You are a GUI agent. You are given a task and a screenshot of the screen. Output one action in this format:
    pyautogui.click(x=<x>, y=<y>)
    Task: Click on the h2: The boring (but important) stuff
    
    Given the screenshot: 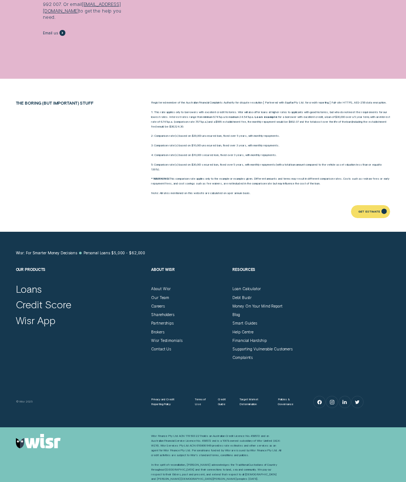 What is the action you would take?
    pyautogui.click(x=67, y=103)
    